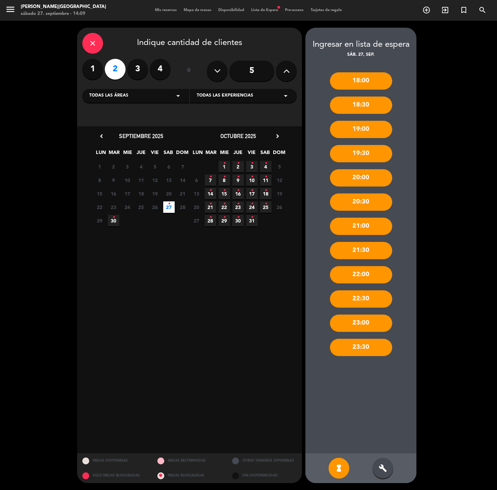 Image resolution: width=497 pixels, height=490 pixels. Describe the element at coordinates (445, 10) in the screenshot. I see `i: exit_to_app` at that location.